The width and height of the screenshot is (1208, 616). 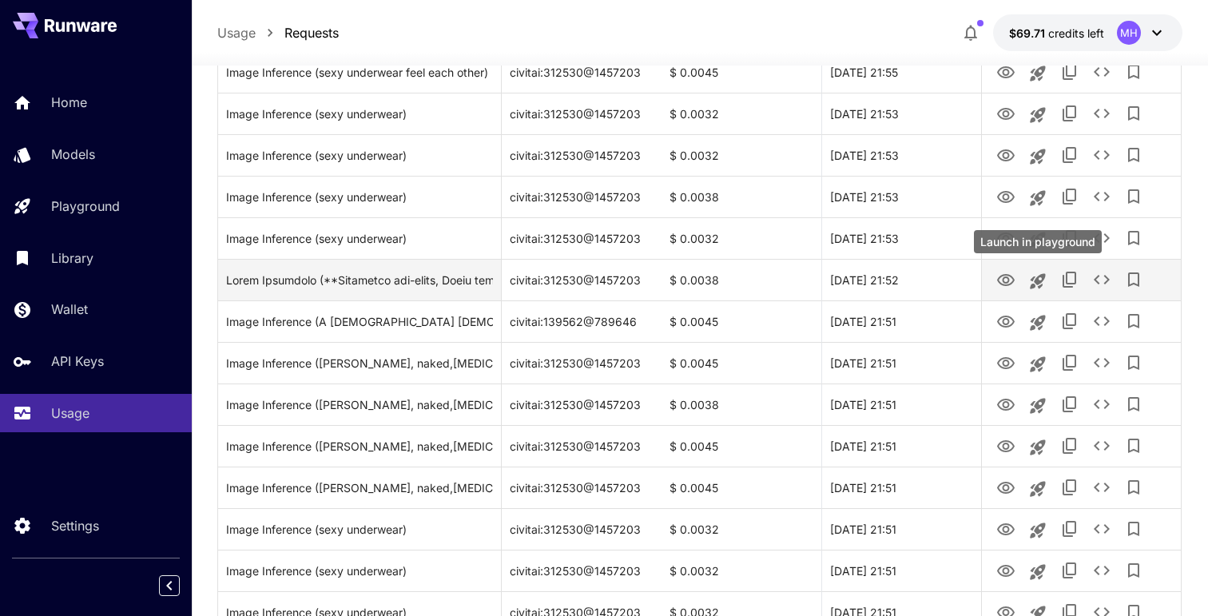 I want to click on div: Collapse sidebar, so click(x=181, y=586).